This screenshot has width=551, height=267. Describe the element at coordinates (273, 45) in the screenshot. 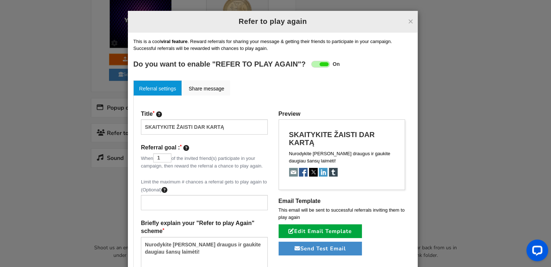

I see `p: This is a cool . Reward referrals for sharing your message & getting their friends to participate...` at that location.